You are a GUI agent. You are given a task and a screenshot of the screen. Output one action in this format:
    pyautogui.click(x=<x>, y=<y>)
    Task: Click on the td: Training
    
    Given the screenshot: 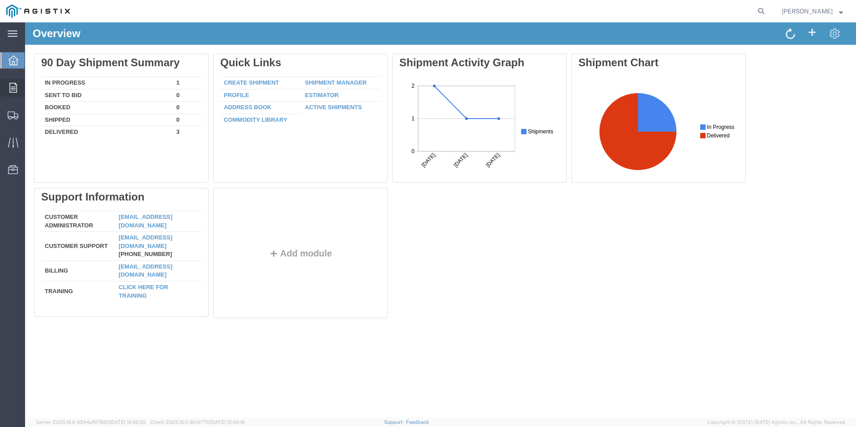 What is the action you would take?
    pyautogui.click(x=53, y=268)
    